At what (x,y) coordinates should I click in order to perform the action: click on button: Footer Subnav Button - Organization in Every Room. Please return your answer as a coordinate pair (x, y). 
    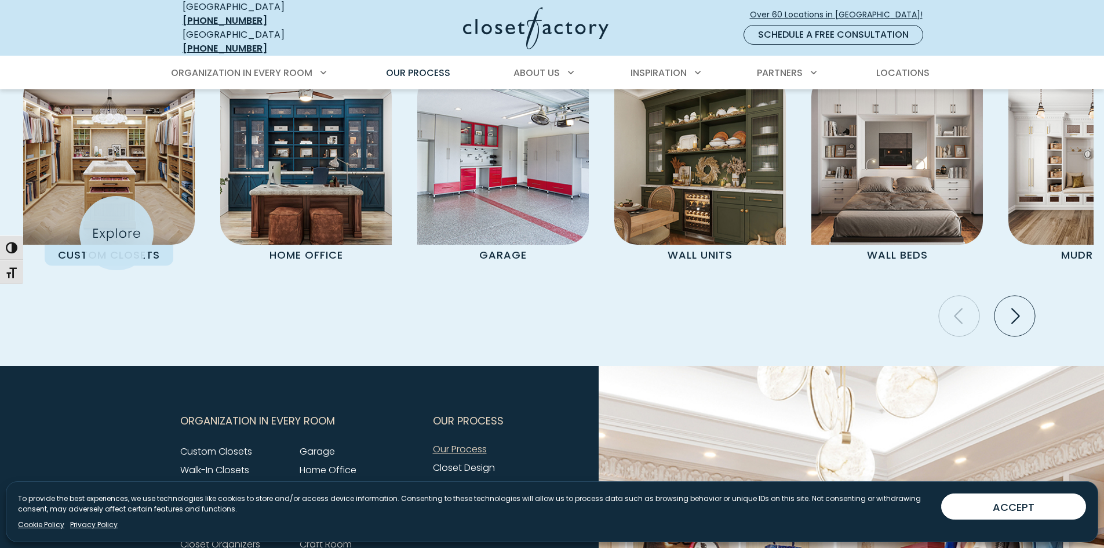
    Looking at the image, I should click on (300, 421).